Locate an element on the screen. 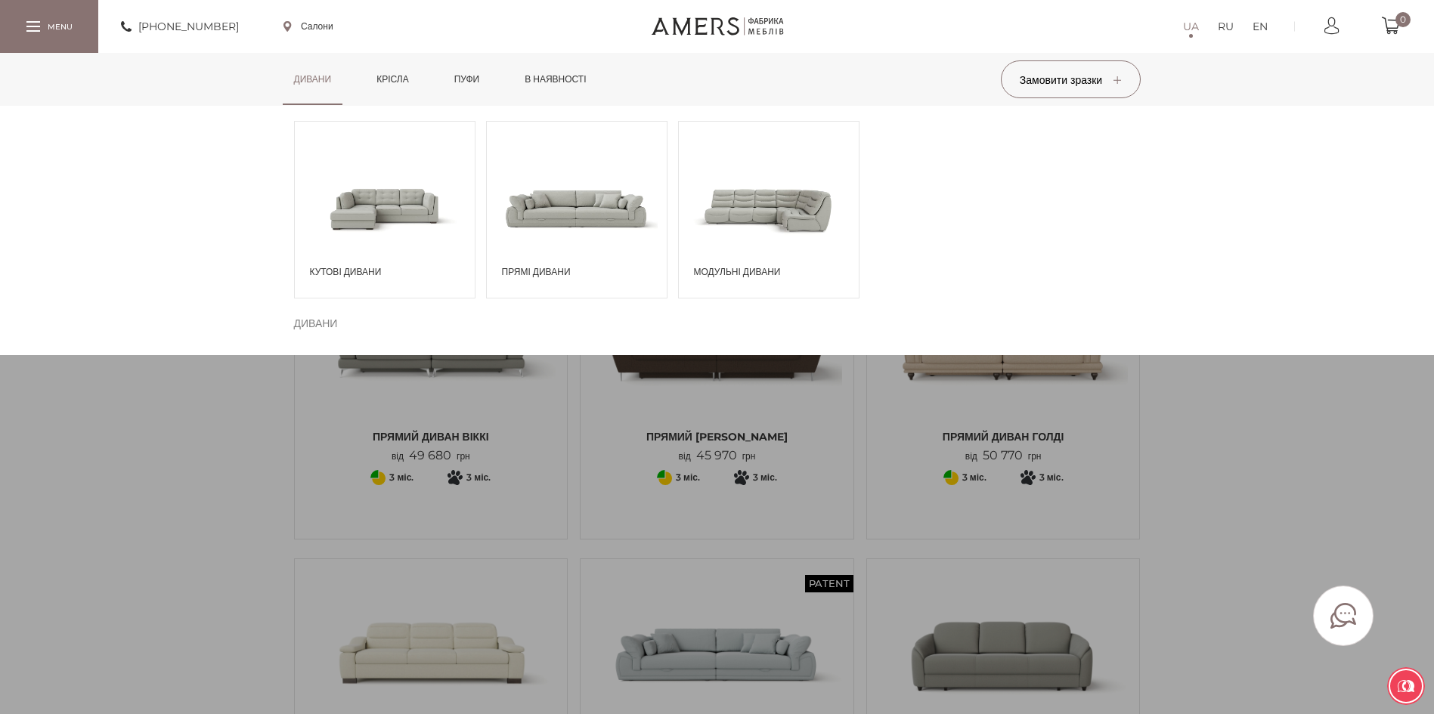  button: Замовити зразки is located at coordinates (1071, 79).